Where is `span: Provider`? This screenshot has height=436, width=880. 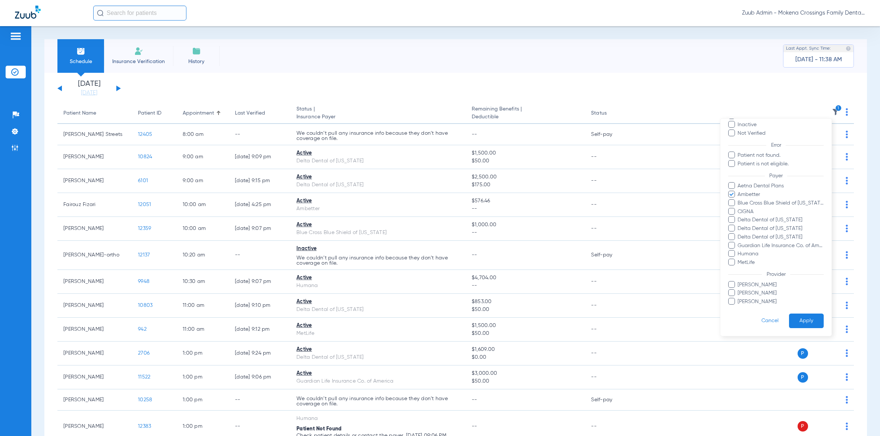 span: Provider is located at coordinates (776, 274).